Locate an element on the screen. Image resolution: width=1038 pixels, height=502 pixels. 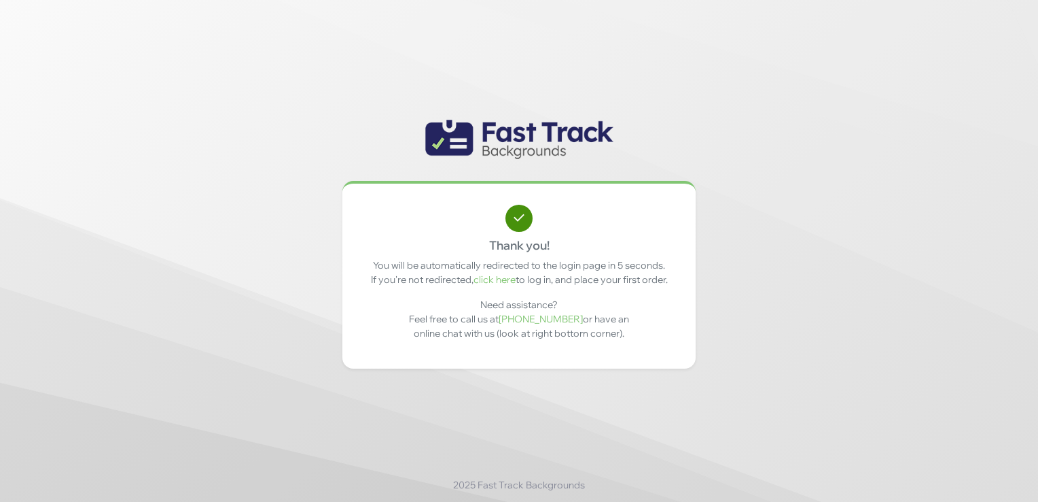
h4: Thank you! is located at coordinates (519, 245).